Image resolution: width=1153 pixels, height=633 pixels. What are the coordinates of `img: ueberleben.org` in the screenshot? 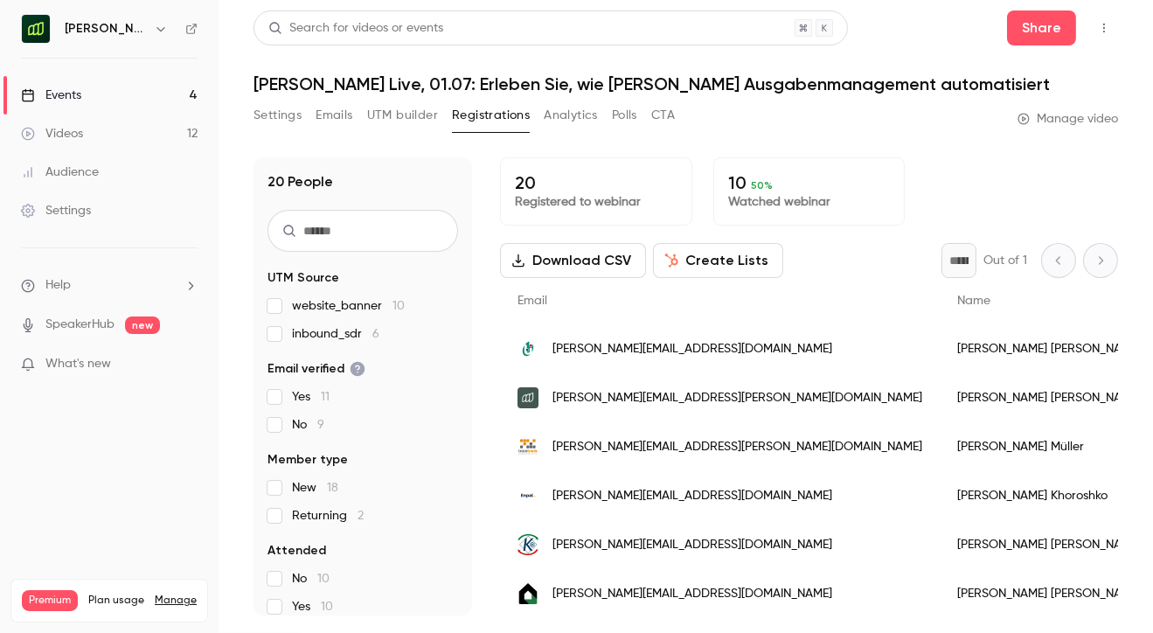 It's located at (528, 349).